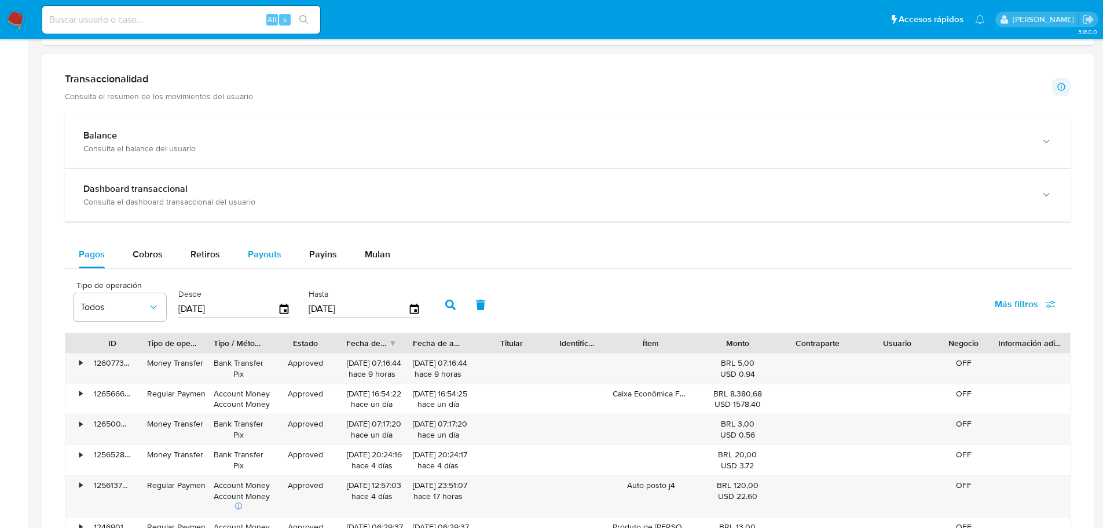 Image resolution: width=1103 pixels, height=528 pixels. Describe the element at coordinates (285, 19) in the screenshot. I see `span: s` at that location.